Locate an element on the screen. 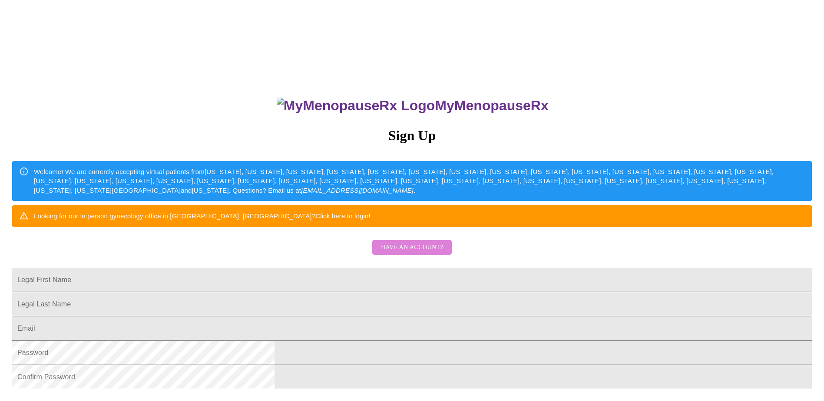 This screenshot has height=401, width=824. span: Have an account? is located at coordinates (412, 248).